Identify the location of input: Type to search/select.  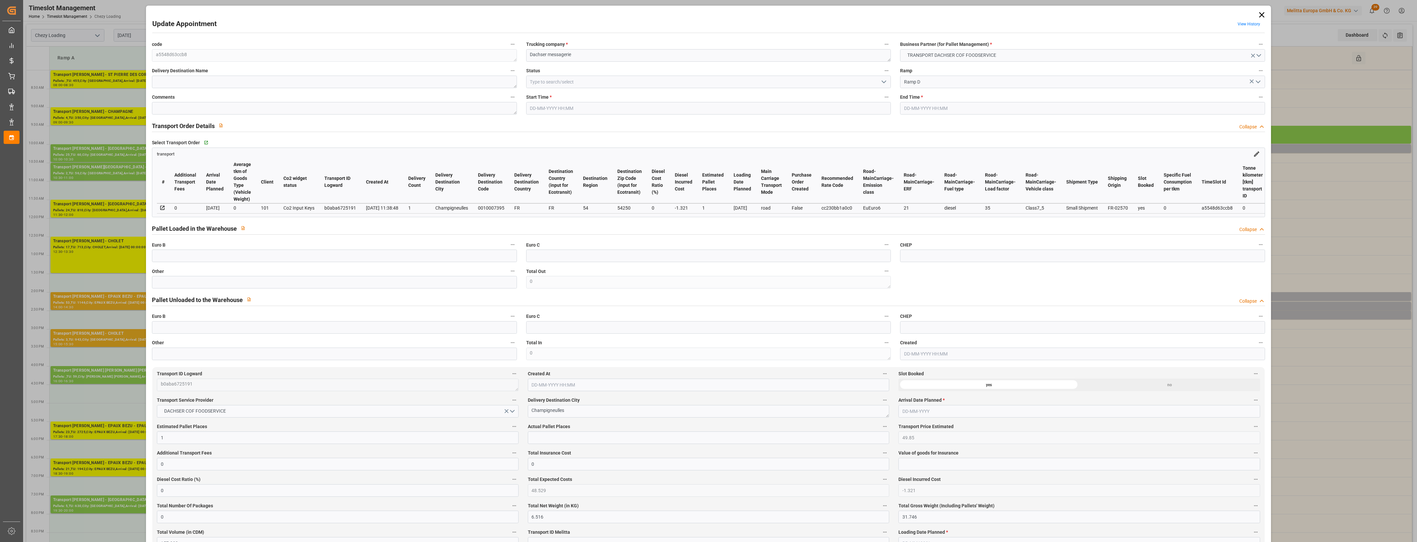
(708, 82).